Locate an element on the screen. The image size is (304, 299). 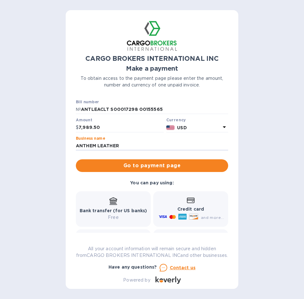
b: CARGO BROKERS INTERNATIONAL INC is located at coordinates (152, 58).